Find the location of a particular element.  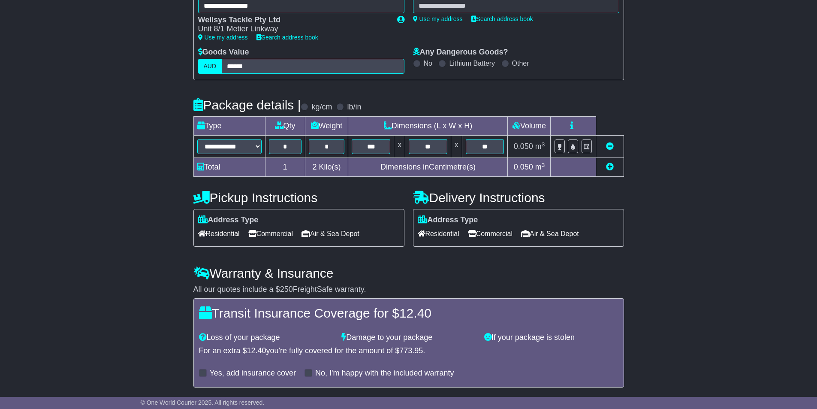

div: Loss of your package is located at coordinates (266, 338).